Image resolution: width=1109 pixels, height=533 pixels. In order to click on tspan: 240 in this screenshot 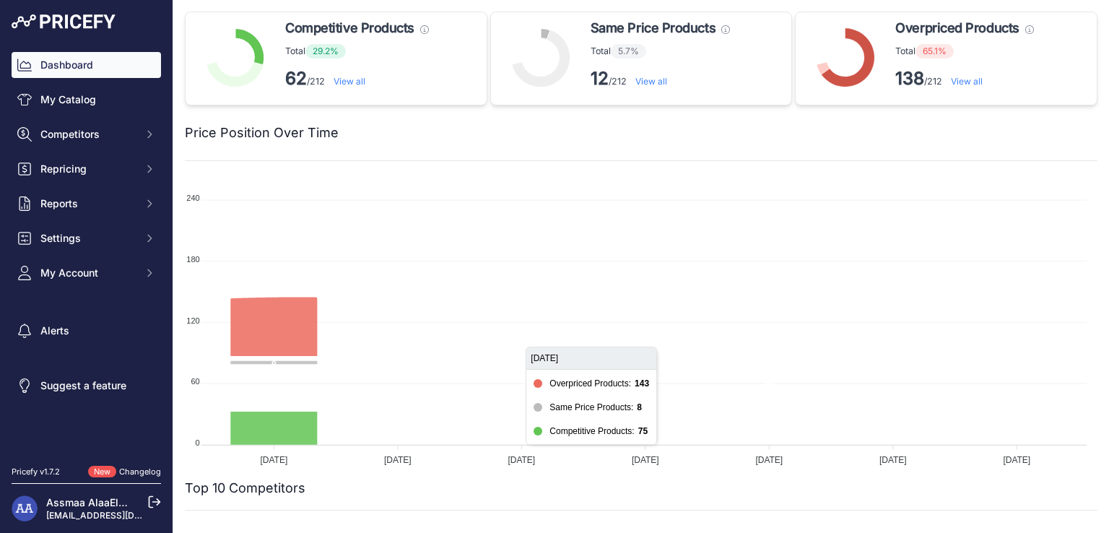, I will do `click(193, 198)`.